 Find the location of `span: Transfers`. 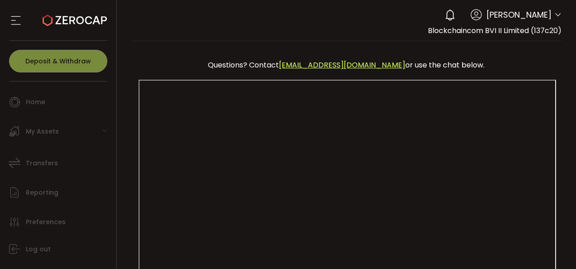

span: Transfers is located at coordinates (42, 163).